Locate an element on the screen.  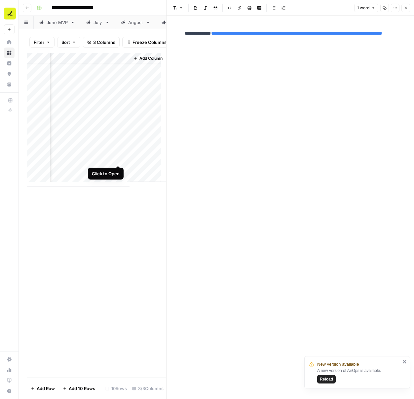
a: Settings is located at coordinates (9, 360).